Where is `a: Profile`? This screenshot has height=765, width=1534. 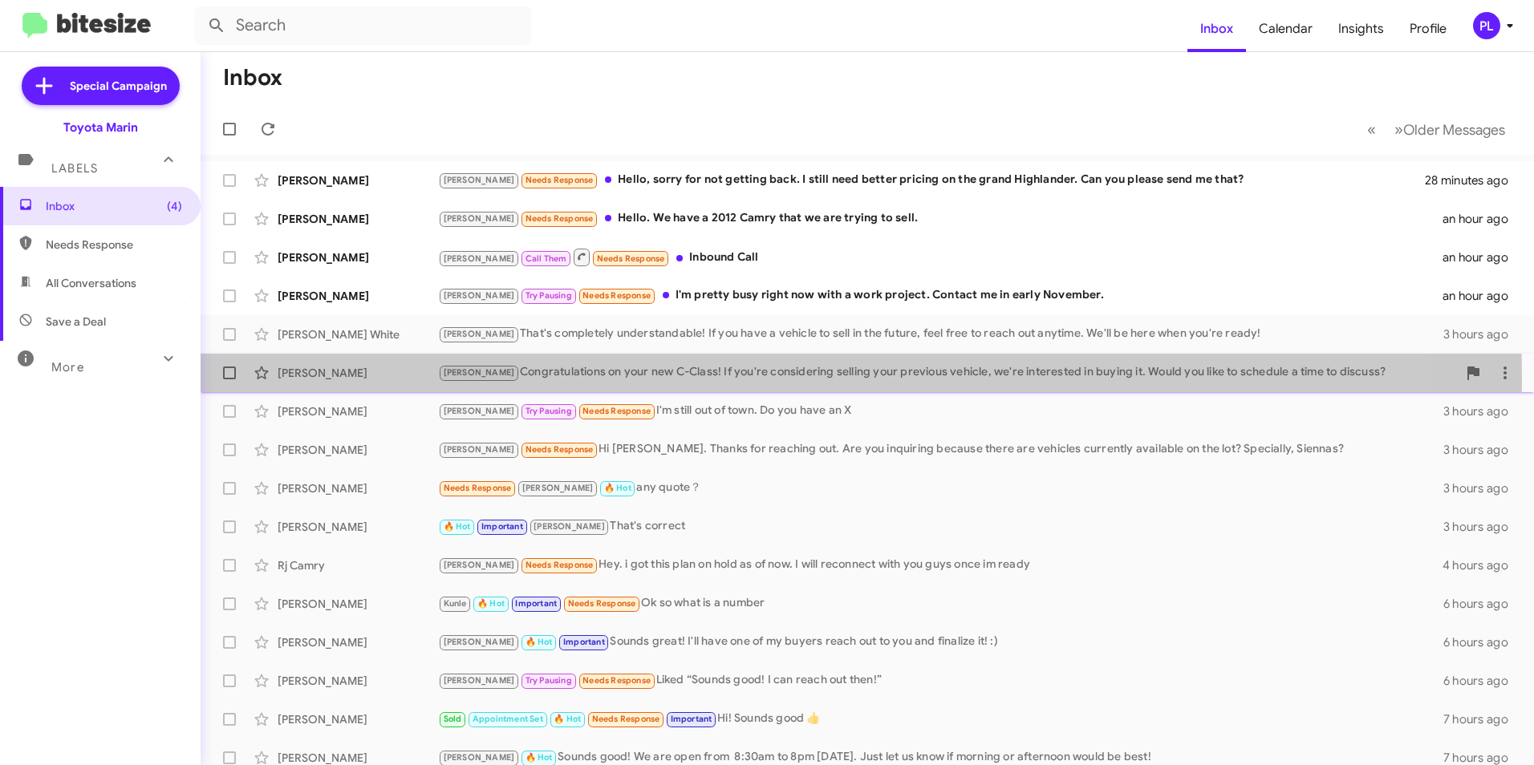
a: Profile is located at coordinates (1428, 29).